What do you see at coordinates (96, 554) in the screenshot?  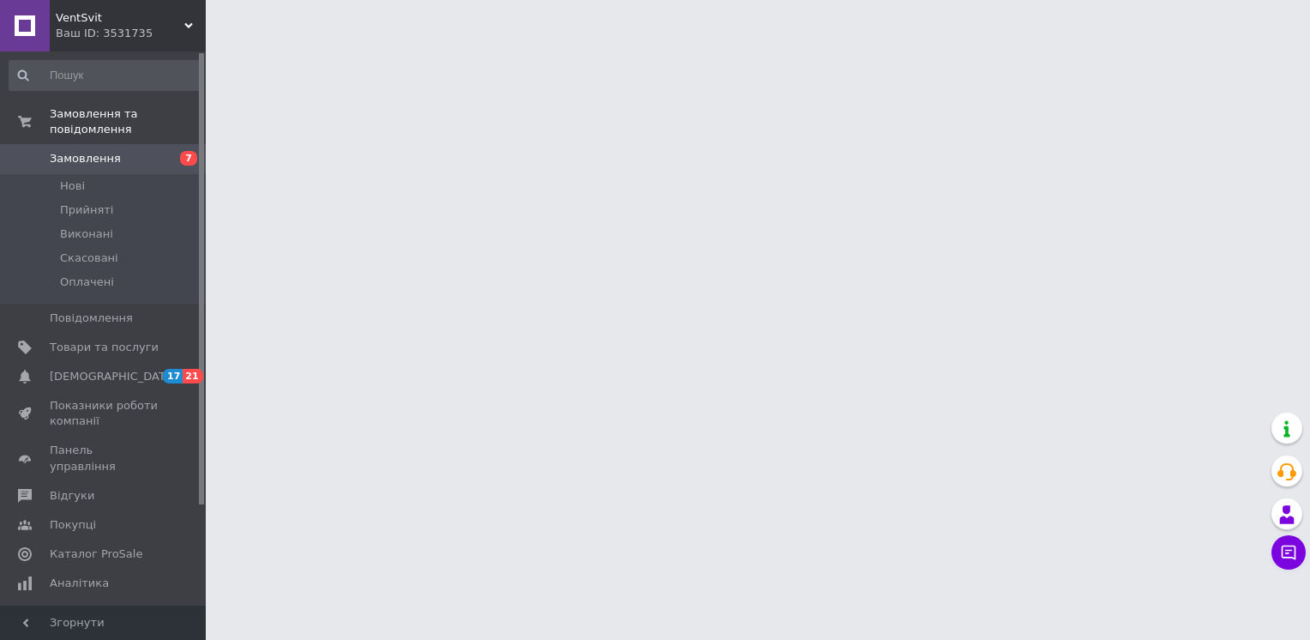 I see `span: Каталог ProSale` at bounding box center [96, 554].